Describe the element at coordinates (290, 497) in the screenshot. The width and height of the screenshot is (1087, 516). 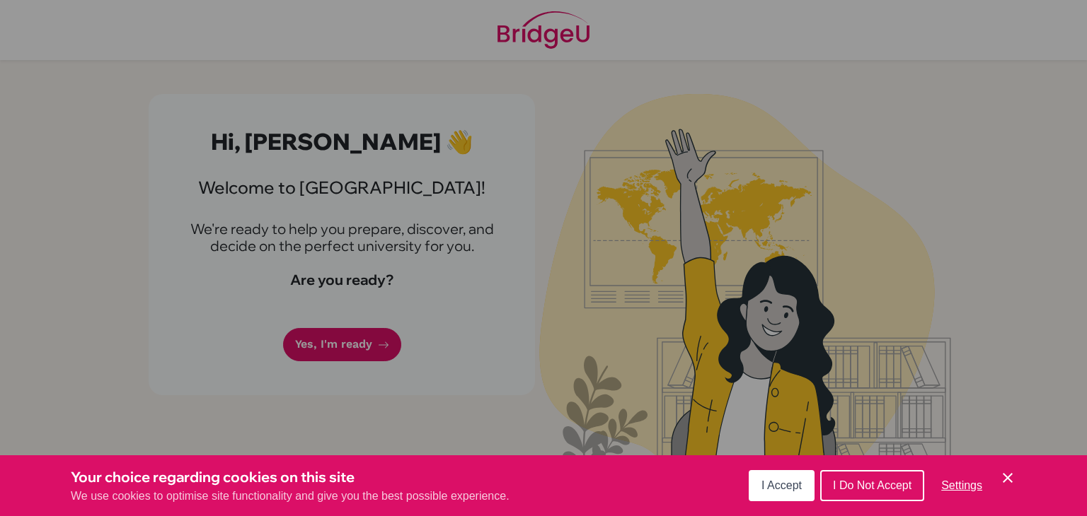
I see `p: We use cookies to optimise site functionality and give you the best possible experience.` at that location.